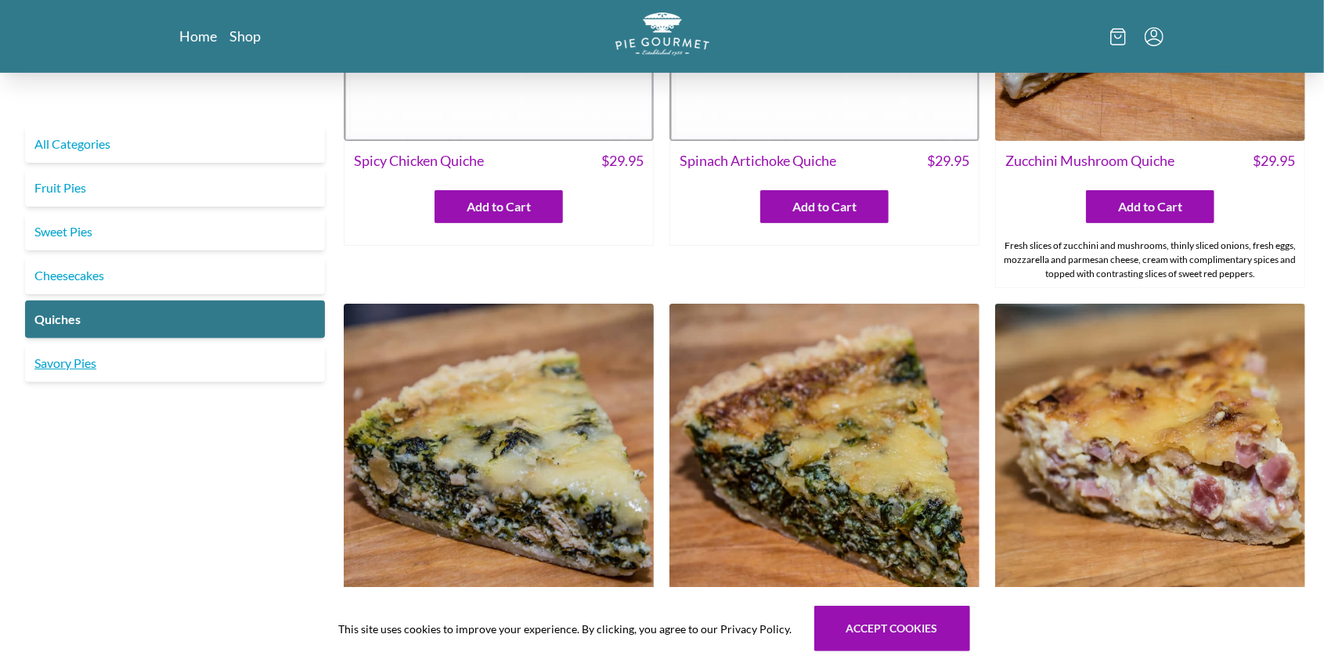 The image size is (1324, 670). I want to click on a: Shop, so click(246, 36).